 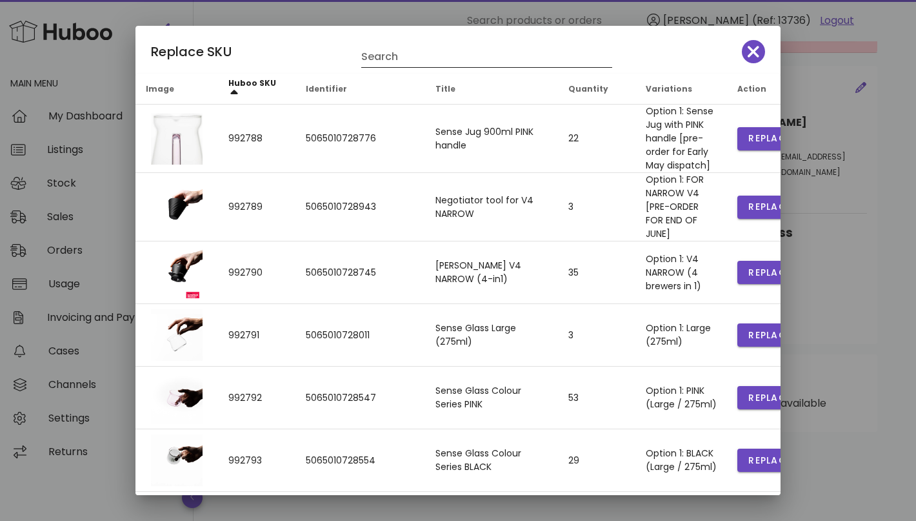 What do you see at coordinates (681, 207) in the screenshot?
I see `td: Option 1: FOR NARROW V4 [PRE-ORDER FOR END OF JUNE]` at bounding box center [681, 207].